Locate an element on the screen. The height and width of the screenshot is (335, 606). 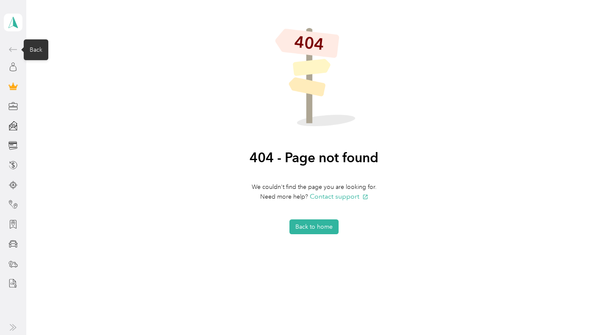
img: Not found illustration is located at coordinates (314, 77).